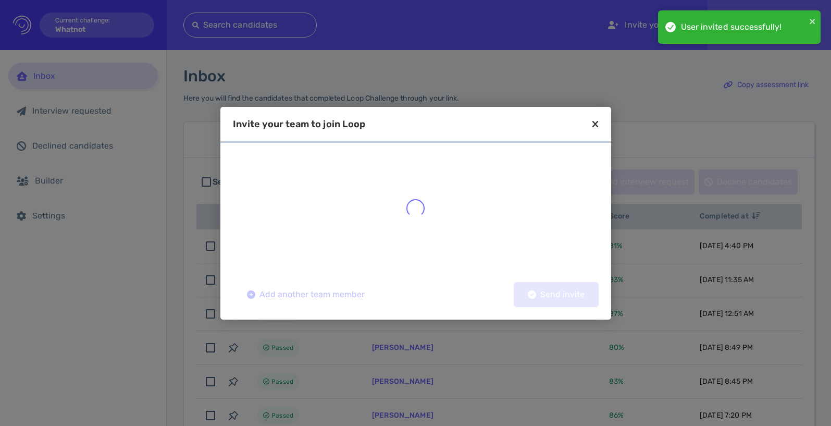 The image size is (831, 426). What do you see at coordinates (306, 294) in the screenshot?
I see `button: Add another team member` at bounding box center [306, 294].